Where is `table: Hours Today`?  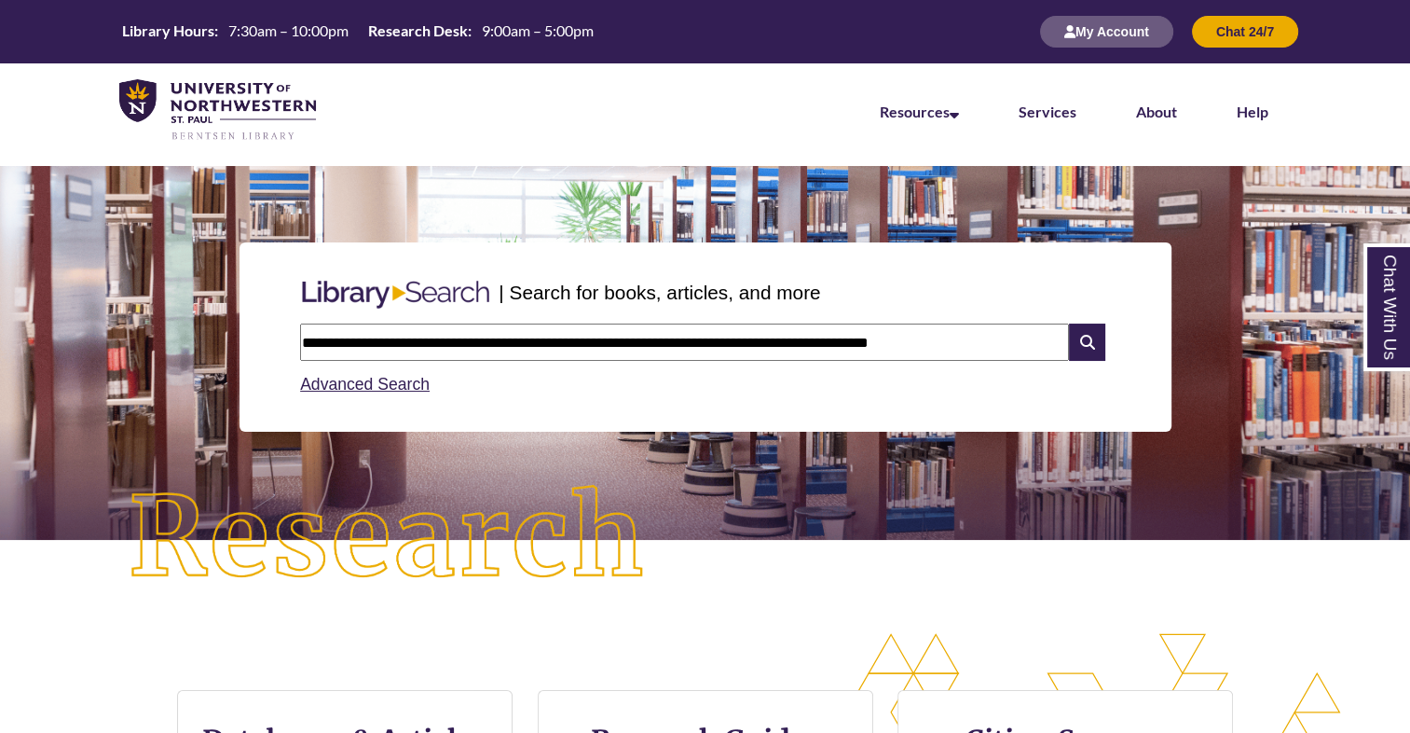
table: Hours Today is located at coordinates (358, 31).